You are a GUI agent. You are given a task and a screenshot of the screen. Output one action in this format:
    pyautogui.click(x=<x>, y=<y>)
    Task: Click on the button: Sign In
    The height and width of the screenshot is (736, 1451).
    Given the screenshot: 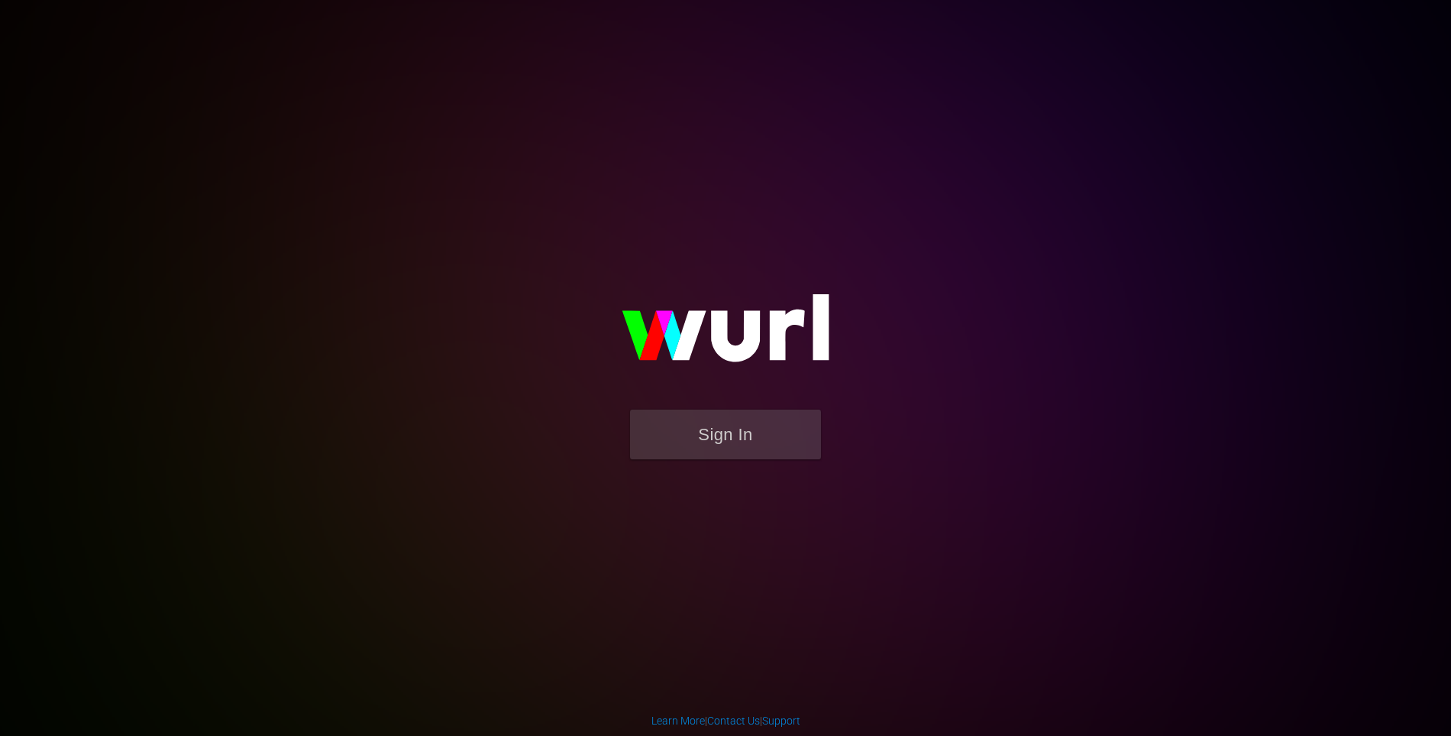 What is the action you would take?
    pyautogui.click(x=726, y=434)
    